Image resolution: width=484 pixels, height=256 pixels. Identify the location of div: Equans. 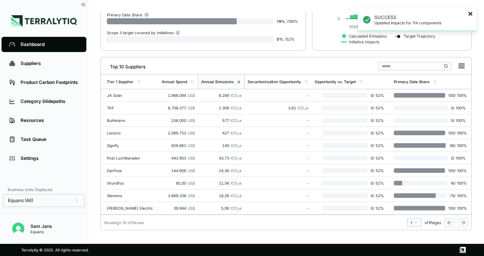
(41, 232).